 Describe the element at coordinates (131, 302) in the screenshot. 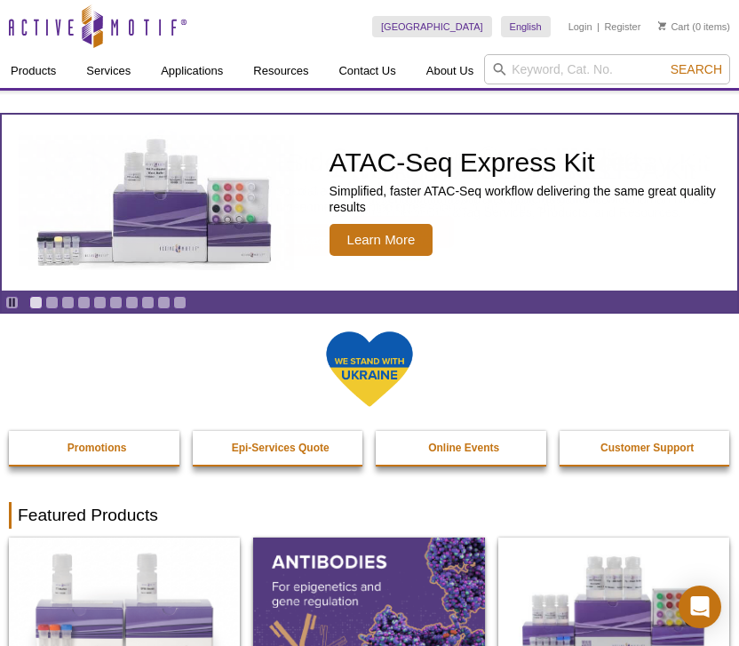

I see `a: Go to slide 7` at that location.